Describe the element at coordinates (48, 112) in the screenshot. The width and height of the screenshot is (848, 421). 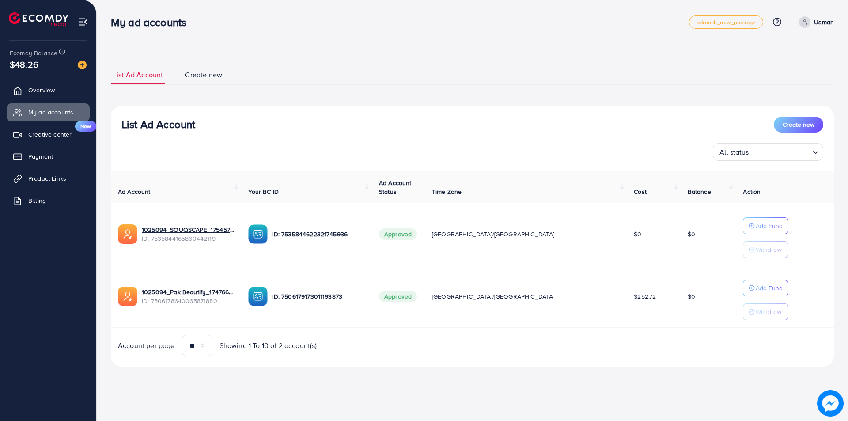
I see `a: My ad accounts` at that location.